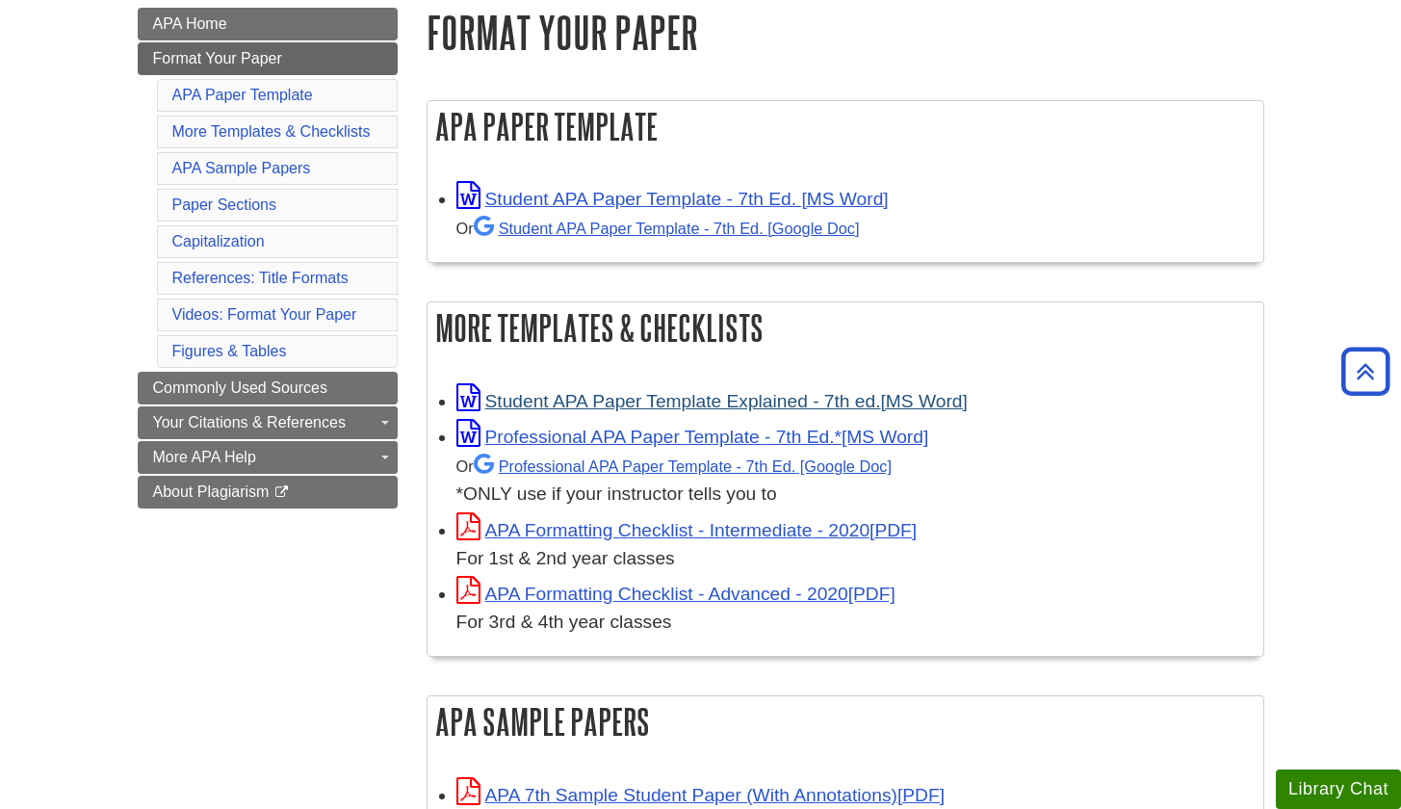 Image resolution: width=1401 pixels, height=809 pixels. What do you see at coordinates (211, 491) in the screenshot?
I see `span: About Plagiarism` at bounding box center [211, 491].